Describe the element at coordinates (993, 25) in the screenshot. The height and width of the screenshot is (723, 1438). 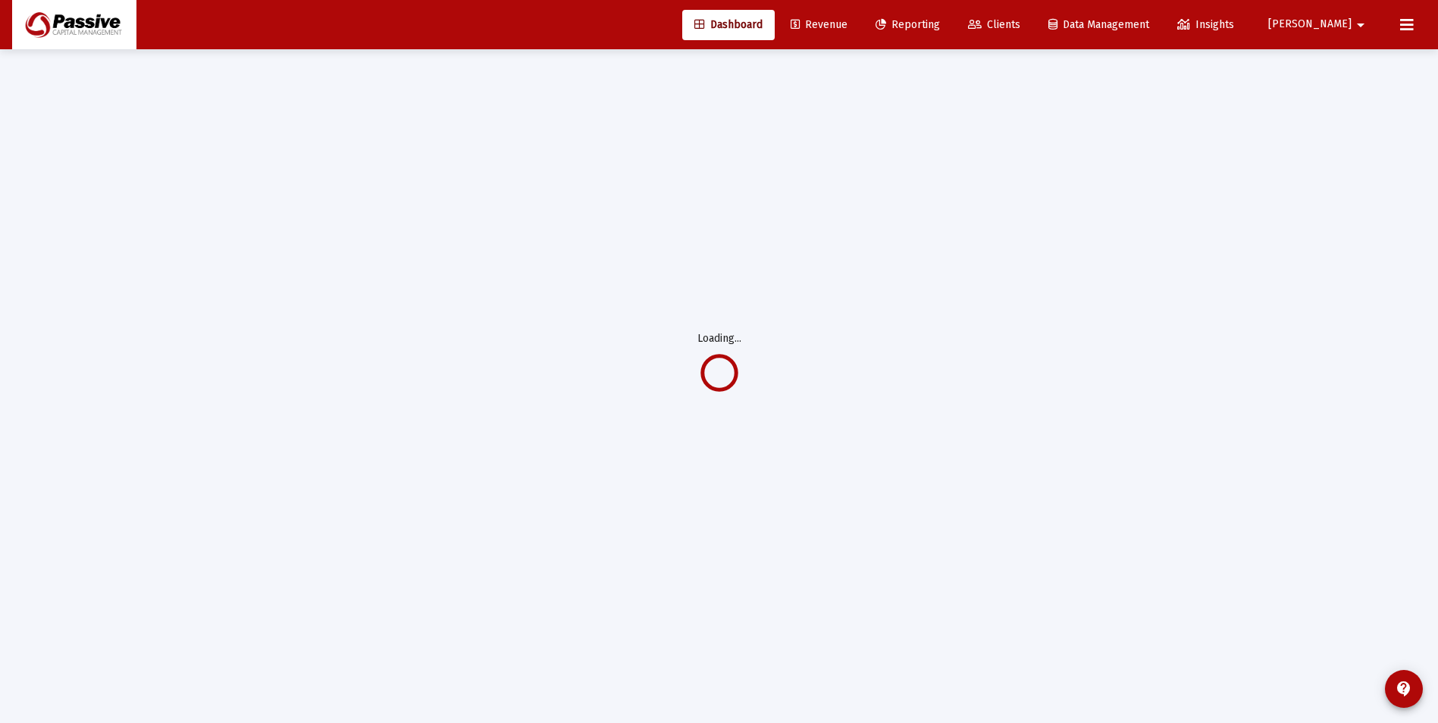
I see `a: Clients` at that location.